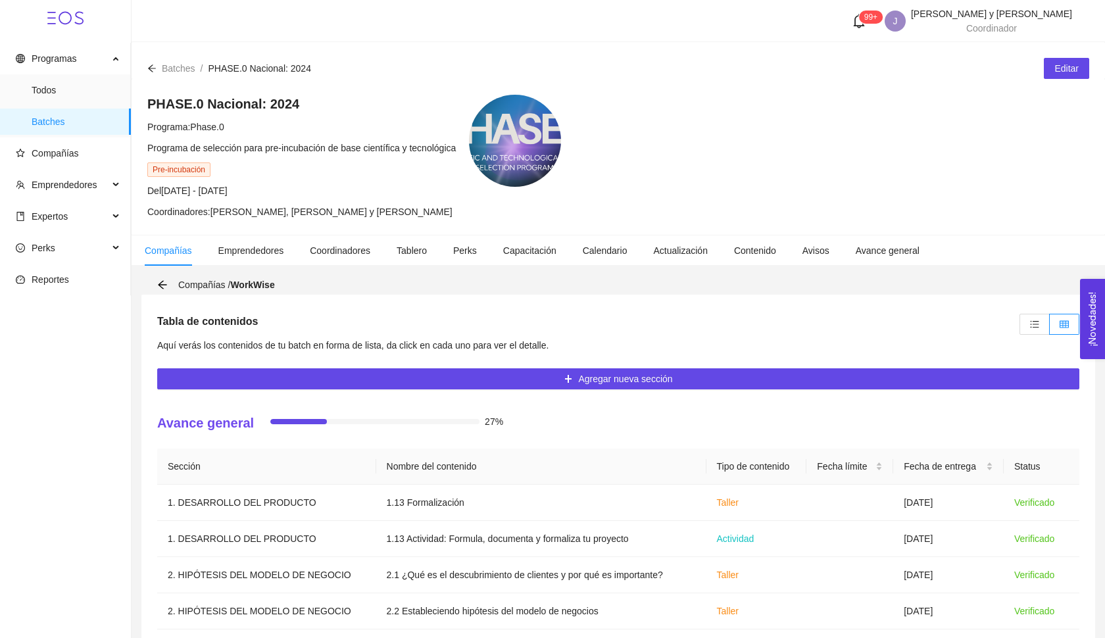 Image resolution: width=1105 pixels, height=638 pixels. What do you see at coordinates (76, 90) in the screenshot?
I see `span: Todos` at bounding box center [76, 90].